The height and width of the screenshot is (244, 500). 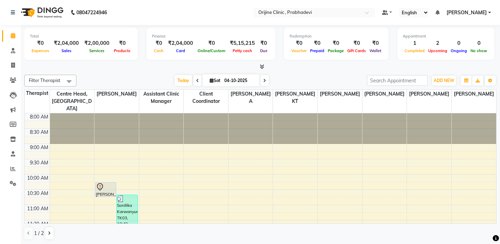 What do you see at coordinates (44, 80) in the screenshot?
I see `span: Filter Therapist` at bounding box center [44, 80].